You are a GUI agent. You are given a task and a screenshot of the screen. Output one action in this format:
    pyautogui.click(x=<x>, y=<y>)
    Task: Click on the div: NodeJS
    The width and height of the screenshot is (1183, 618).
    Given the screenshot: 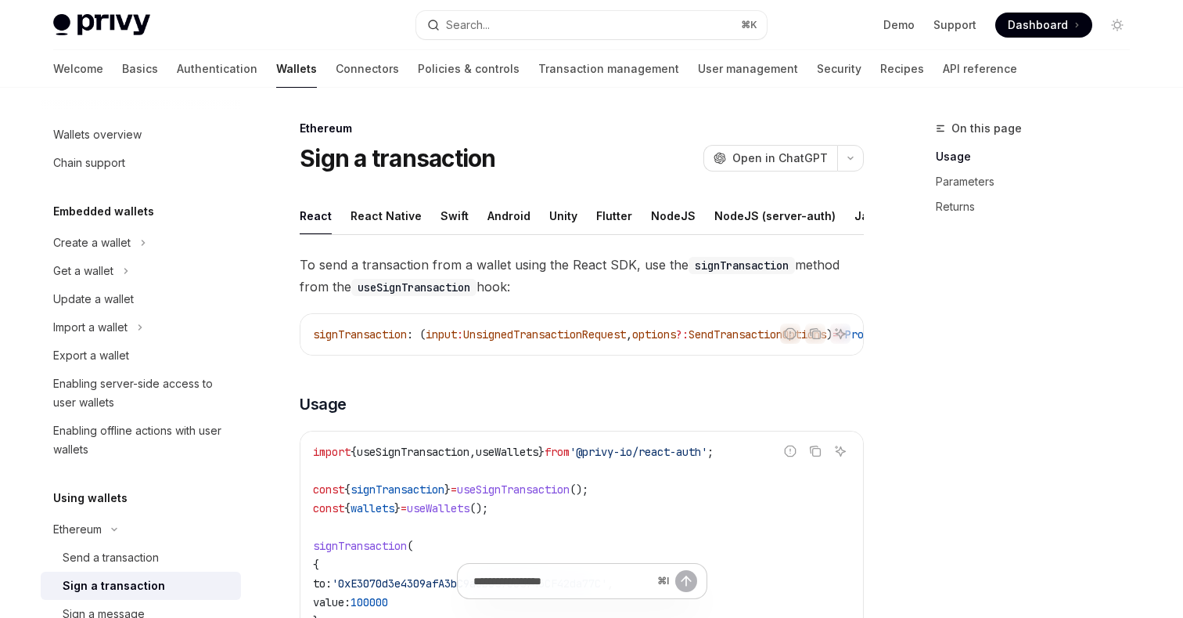 What is the action you would take?
    pyautogui.click(x=673, y=215)
    